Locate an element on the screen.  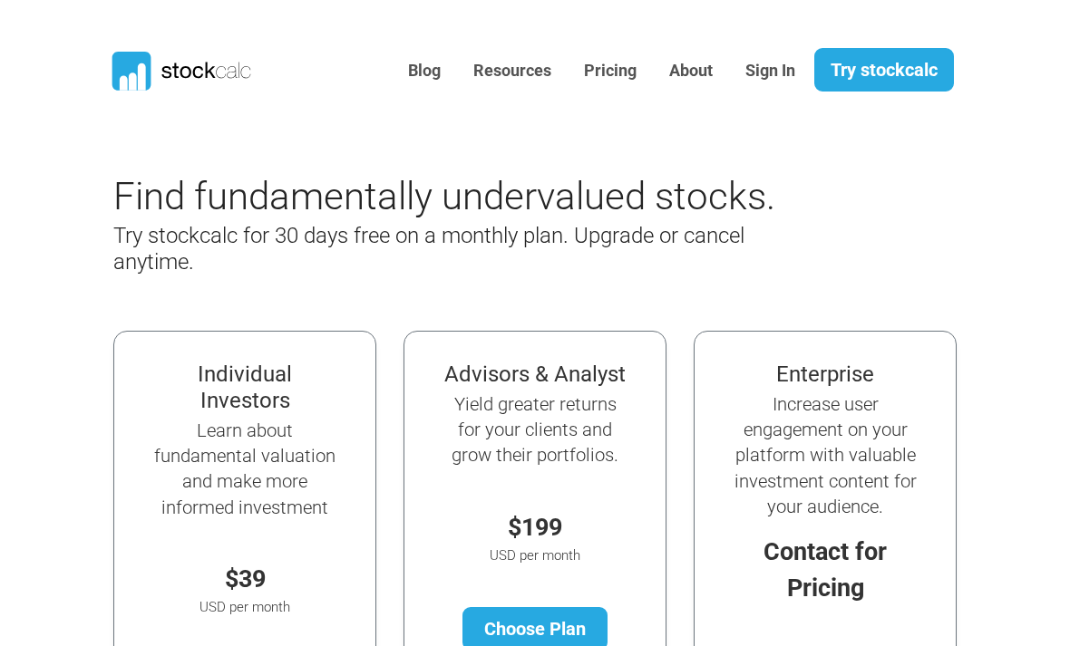
a: About is located at coordinates (691, 71).